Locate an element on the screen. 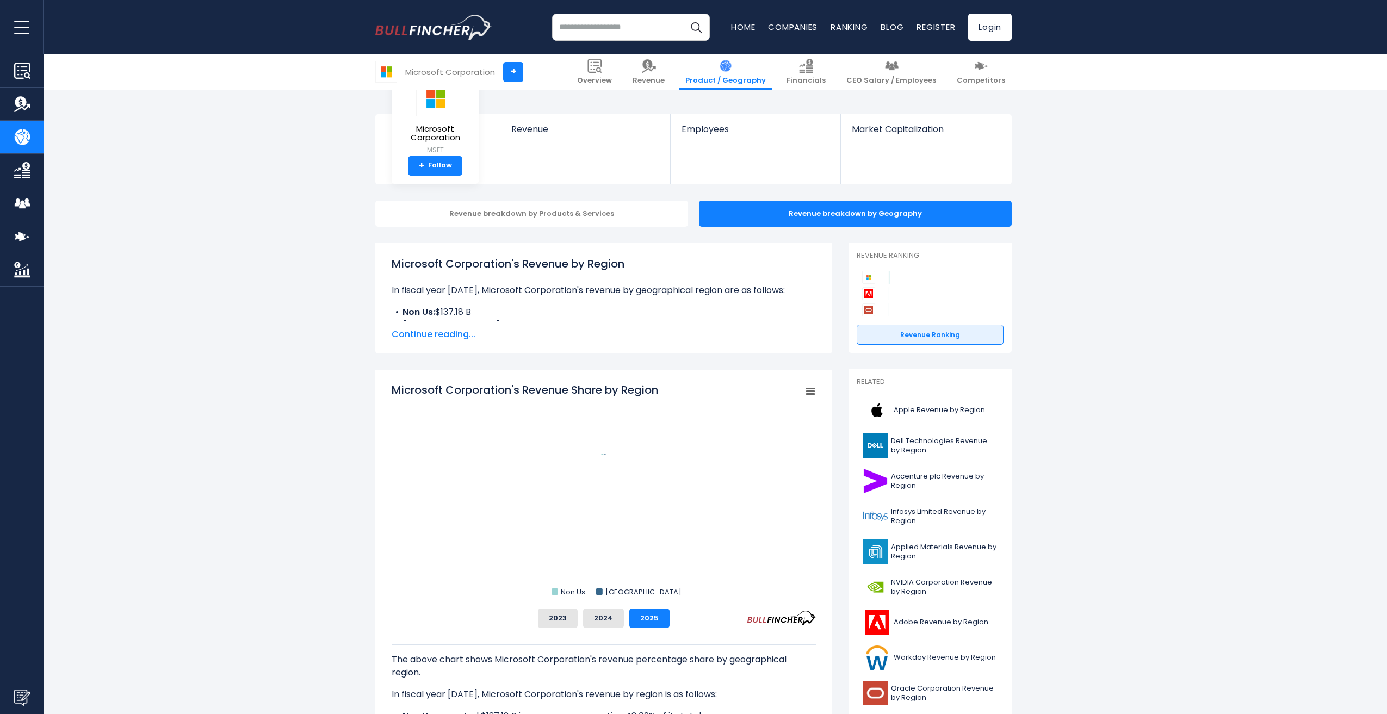  a: Register is located at coordinates (935, 27).